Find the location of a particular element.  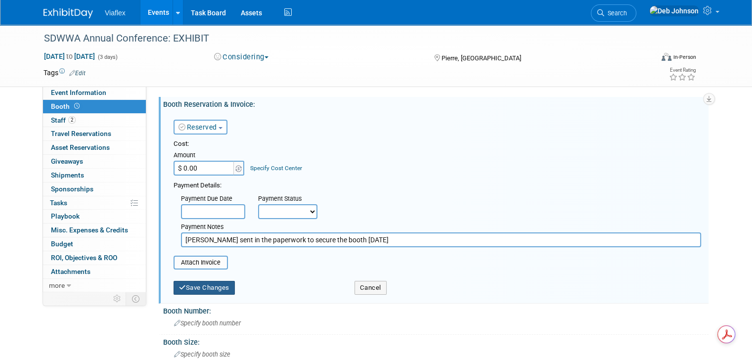

a: Misc. Expenses & Credits is located at coordinates (94, 230).